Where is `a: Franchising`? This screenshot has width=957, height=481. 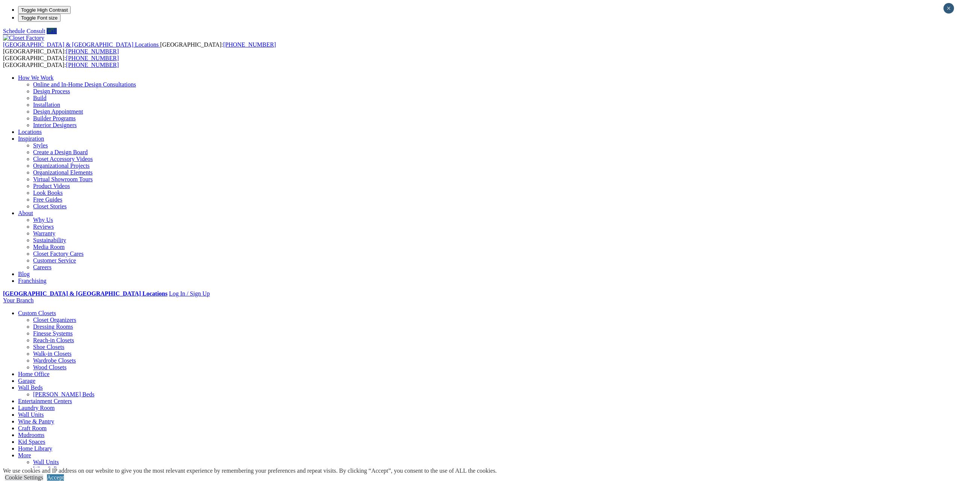
a: Franchising is located at coordinates (32, 280).